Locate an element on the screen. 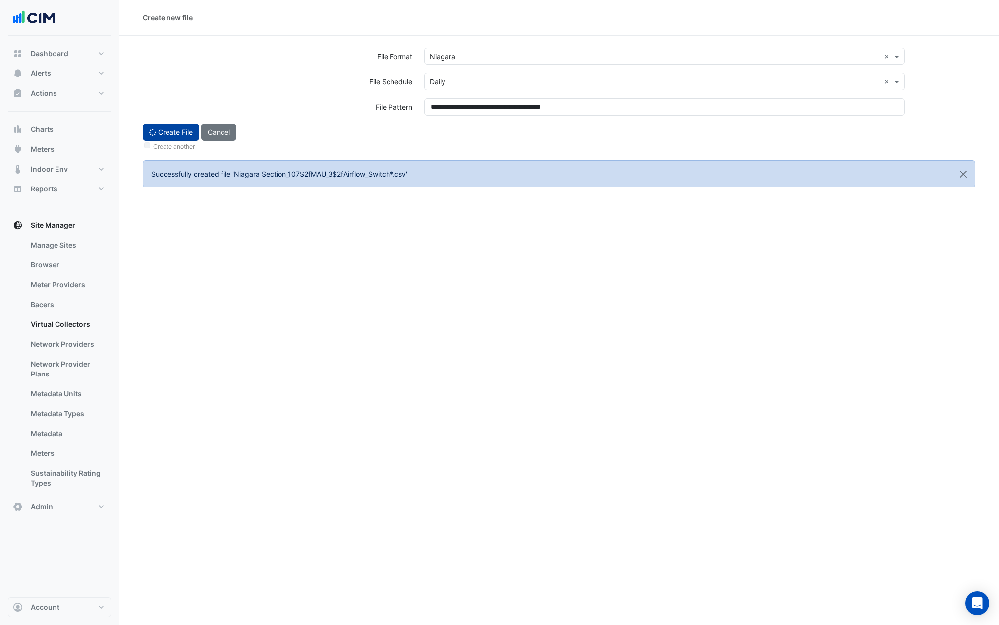 The height and width of the screenshot is (625, 999). app-icon: Charts is located at coordinates (18, 129).